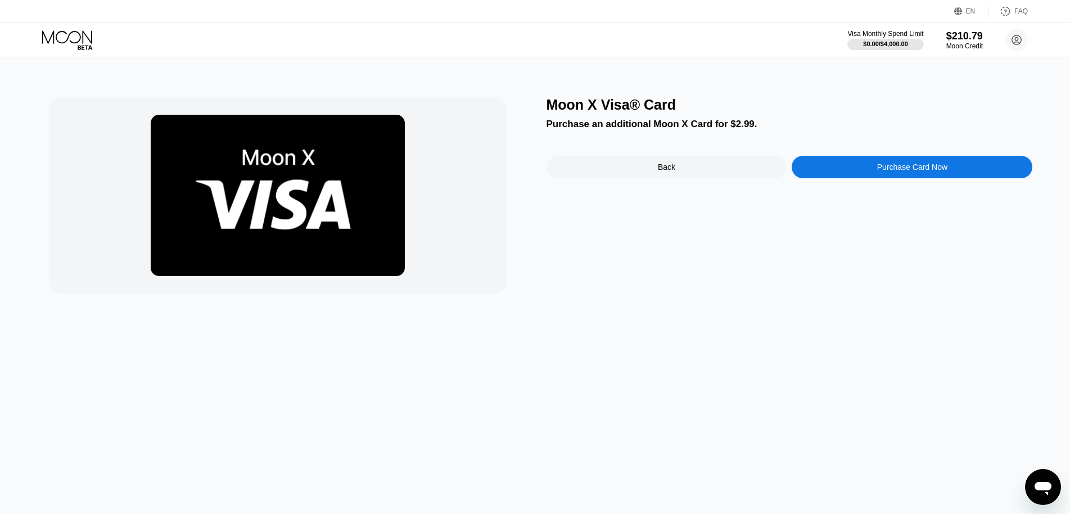  What do you see at coordinates (885, 34) in the screenshot?
I see `div: Visa Monthly Spend Limit` at bounding box center [885, 34].